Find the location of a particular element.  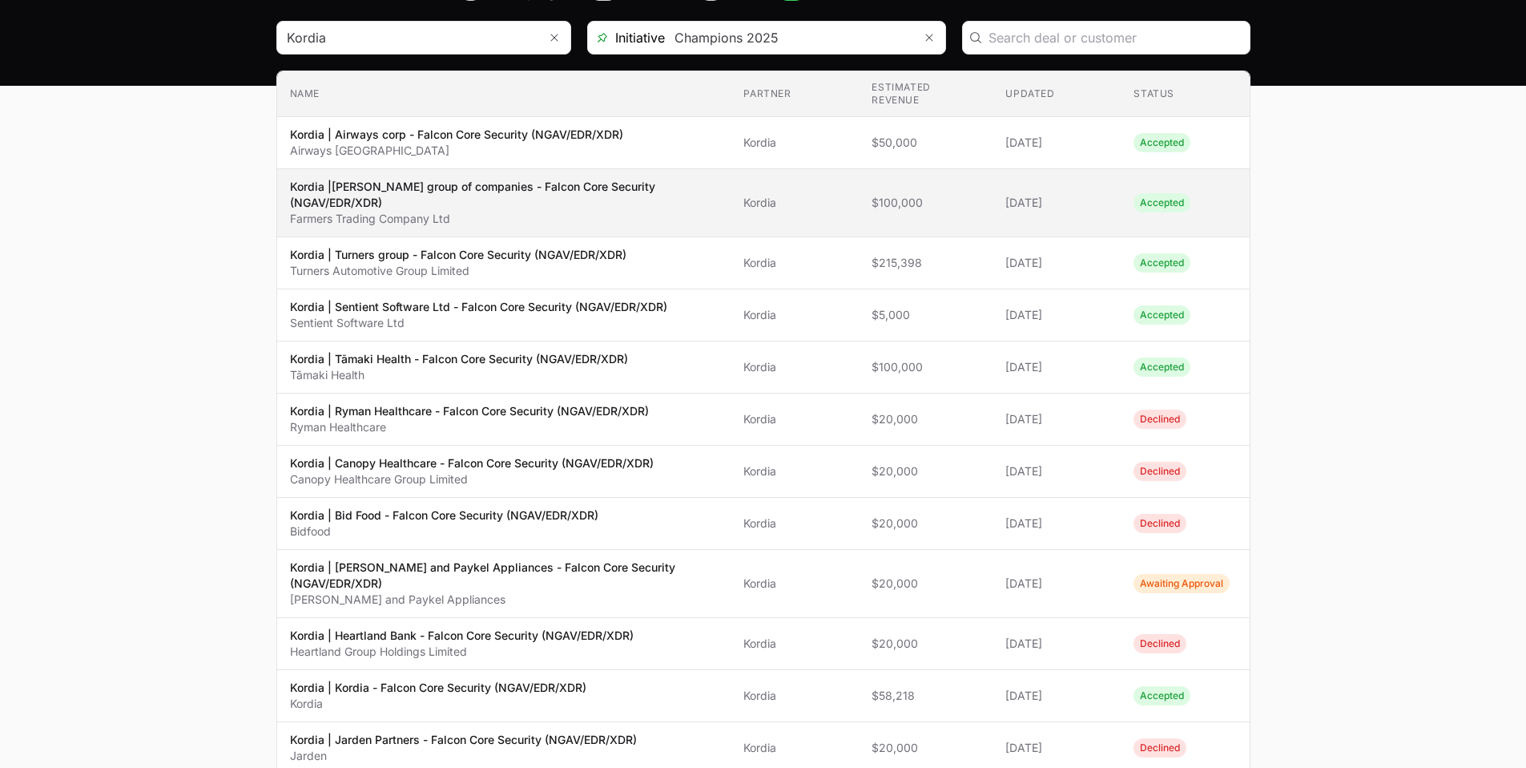

p: Kordia is located at coordinates (438, 704).